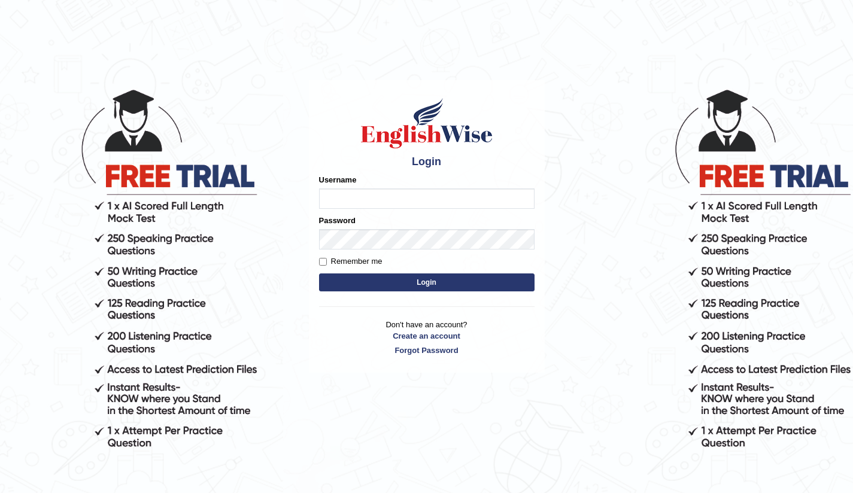 This screenshot has height=493, width=853. Describe the element at coordinates (323, 262) in the screenshot. I see `input: Remember me` at that location.